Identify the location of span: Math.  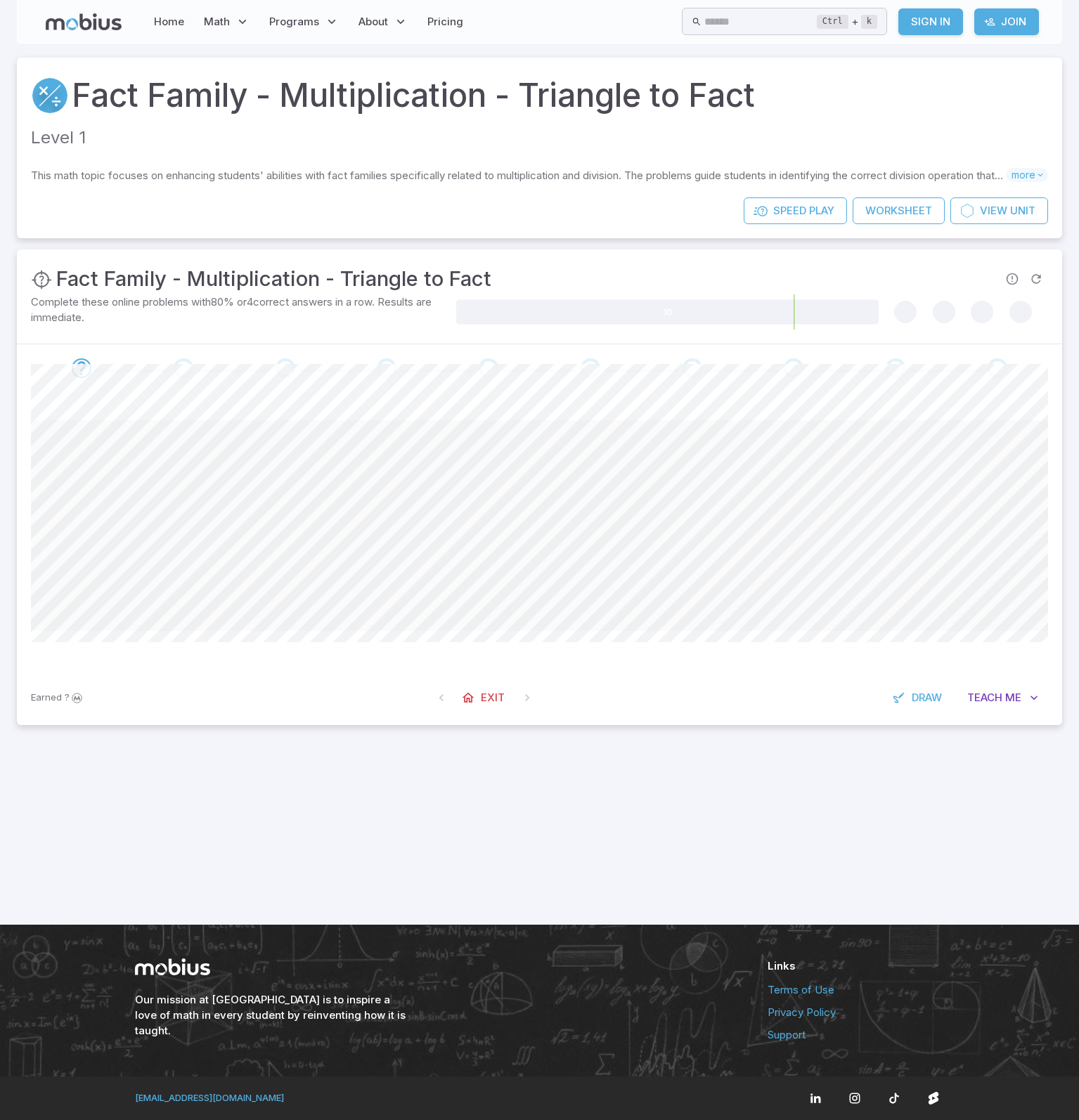
(217, 21).